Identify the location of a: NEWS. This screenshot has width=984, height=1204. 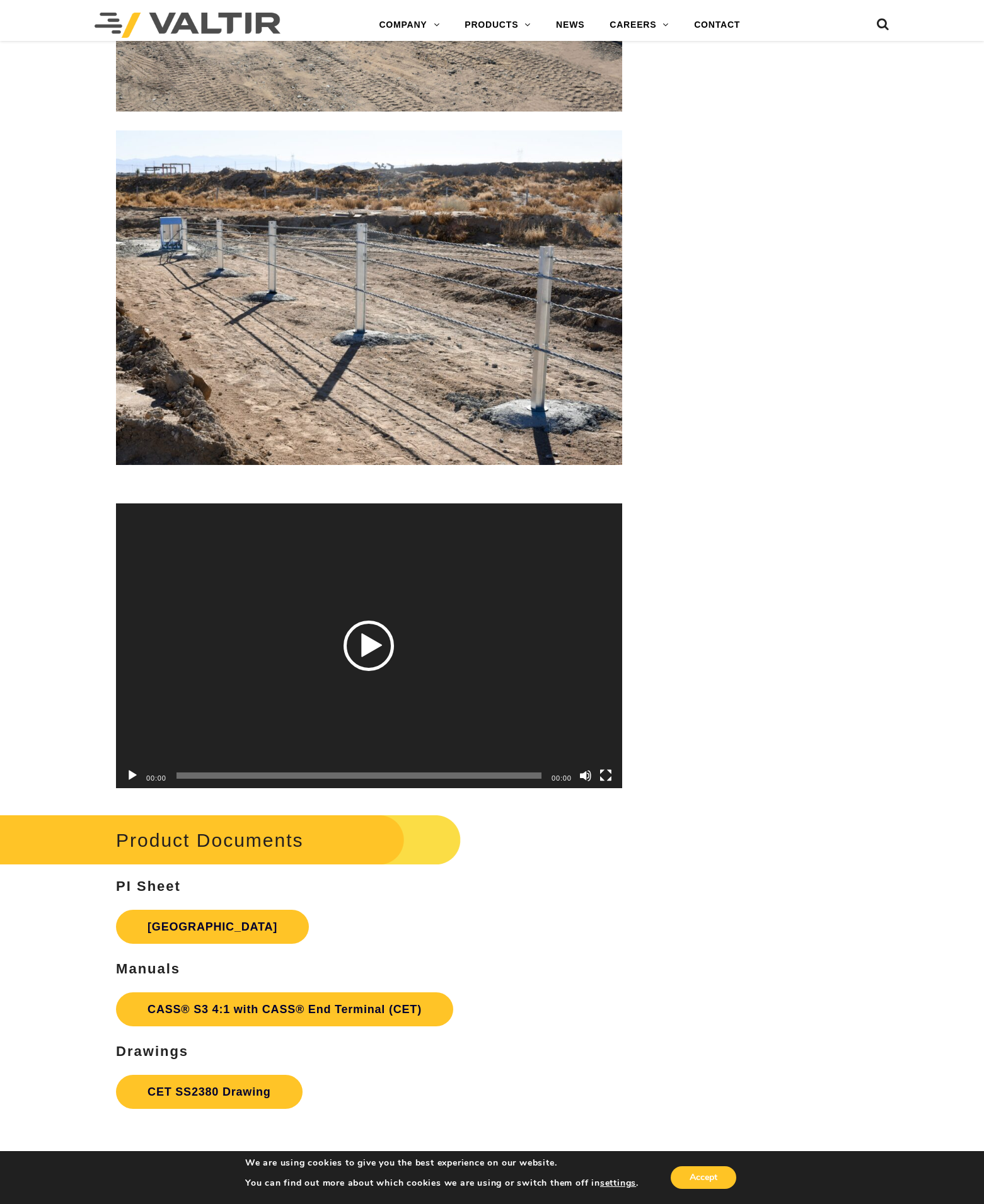
(569, 25).